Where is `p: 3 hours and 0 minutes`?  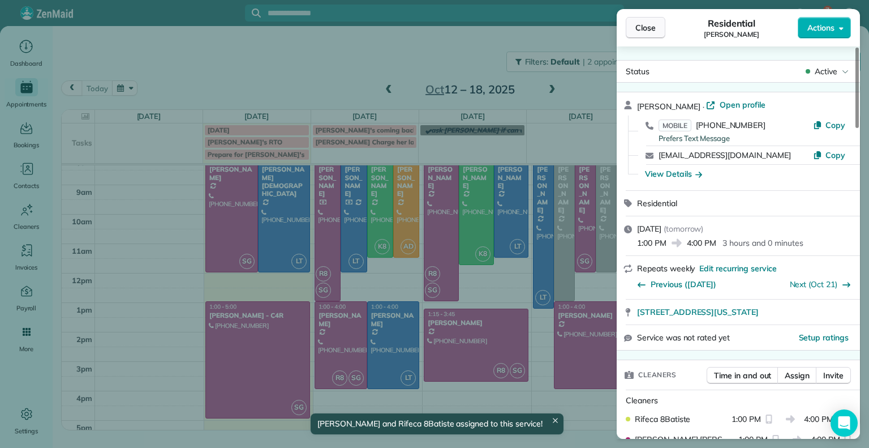 p: 3 hours and 0 minutes is located at coordinates (763, 243).